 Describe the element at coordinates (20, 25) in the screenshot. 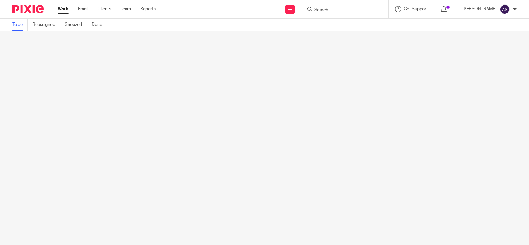

I see `a: To do` at that location.